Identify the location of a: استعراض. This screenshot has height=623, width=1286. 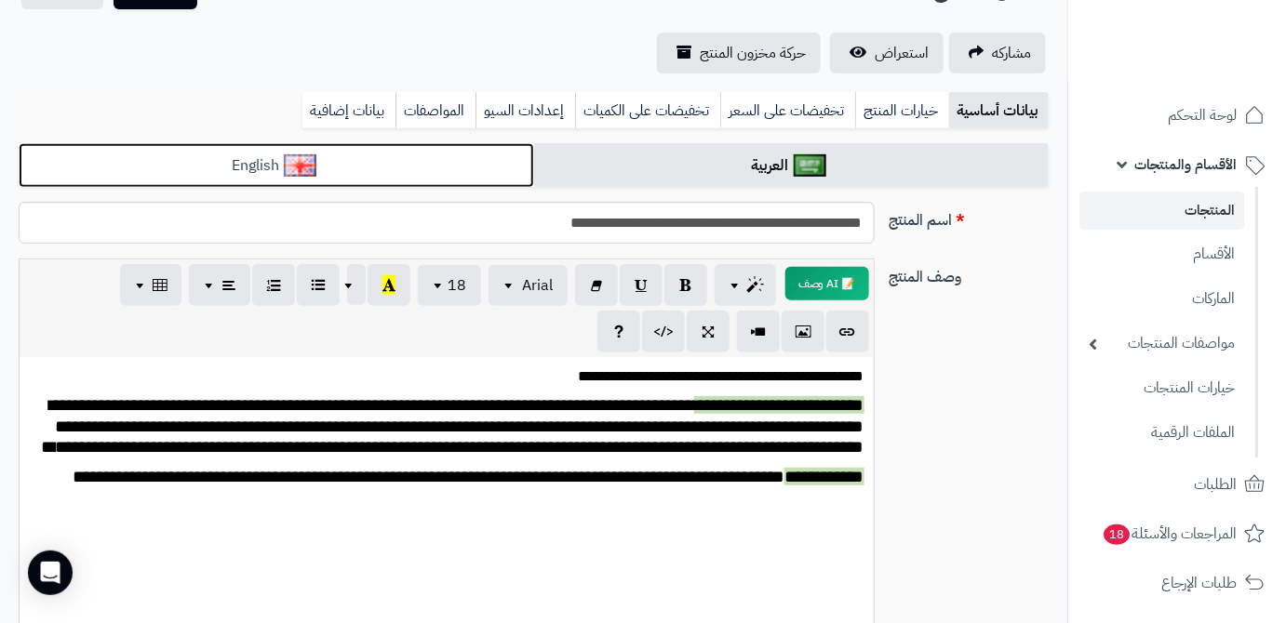
(887, 53).